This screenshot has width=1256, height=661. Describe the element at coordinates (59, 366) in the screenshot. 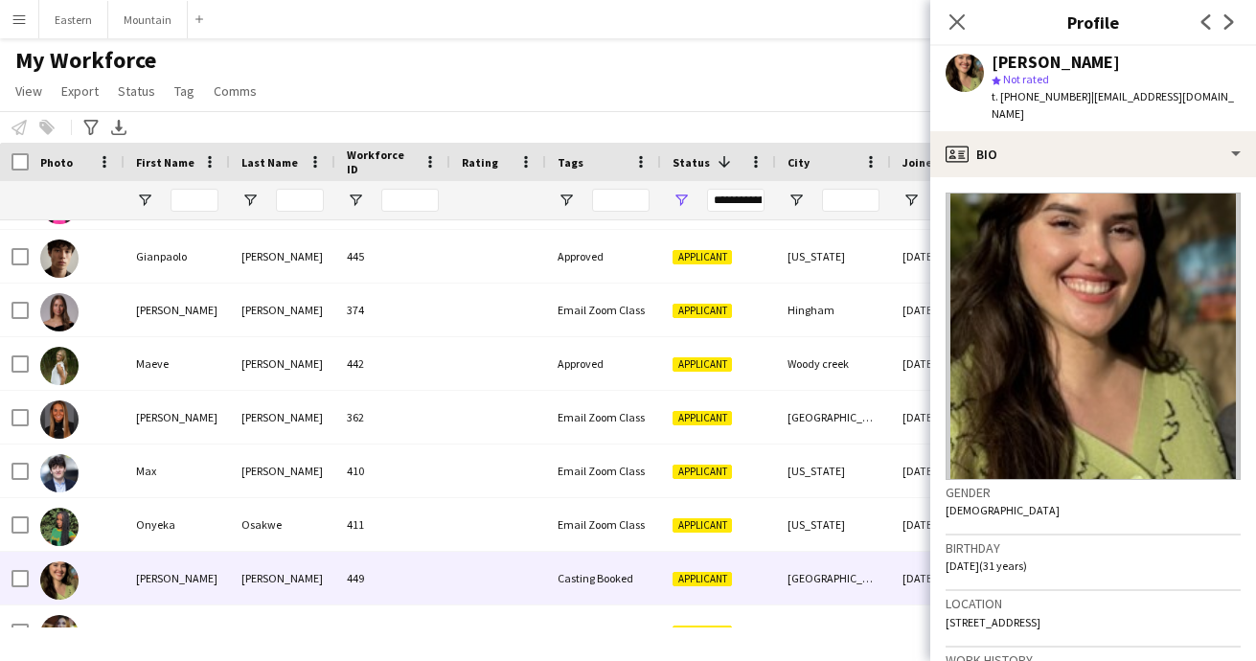

I see `img: Maeve Sheehan` at that location.